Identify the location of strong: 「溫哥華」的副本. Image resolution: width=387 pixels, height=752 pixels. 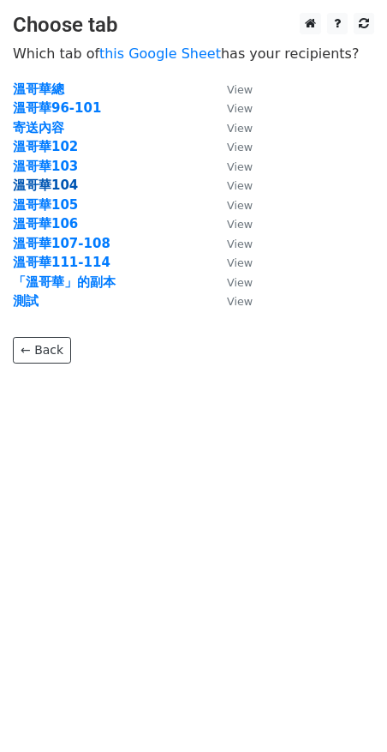
(64, 282).